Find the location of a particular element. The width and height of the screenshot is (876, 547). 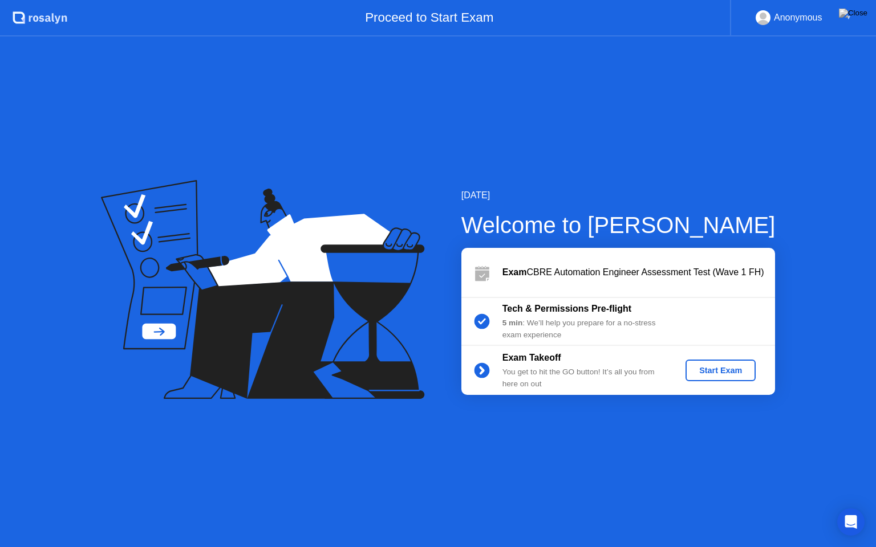

div: CBRE Automation Engineer Assessment Test (Wave 1 FH) is located at coordinates (639, 273).